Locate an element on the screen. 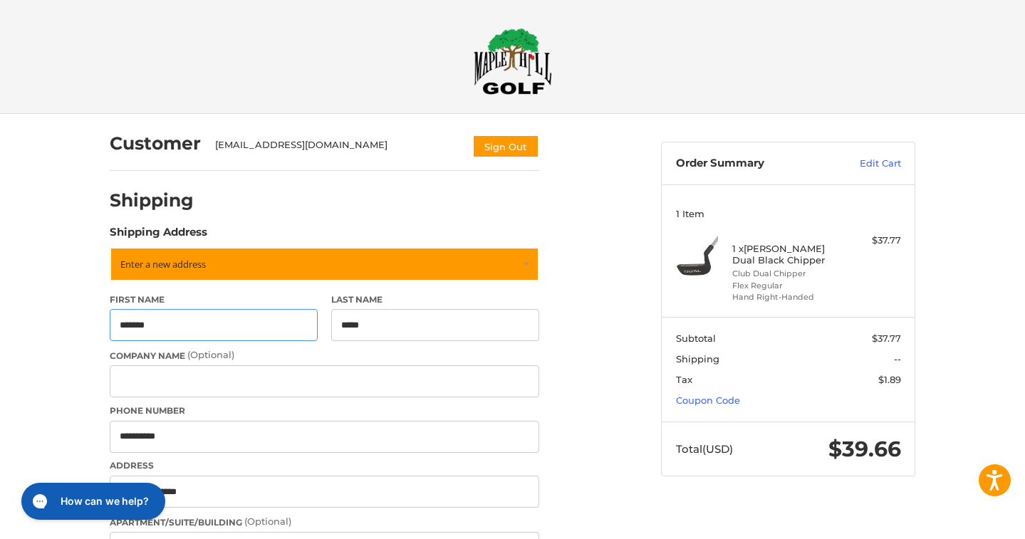  span: $39.66 is located at coordinates (865, 449).